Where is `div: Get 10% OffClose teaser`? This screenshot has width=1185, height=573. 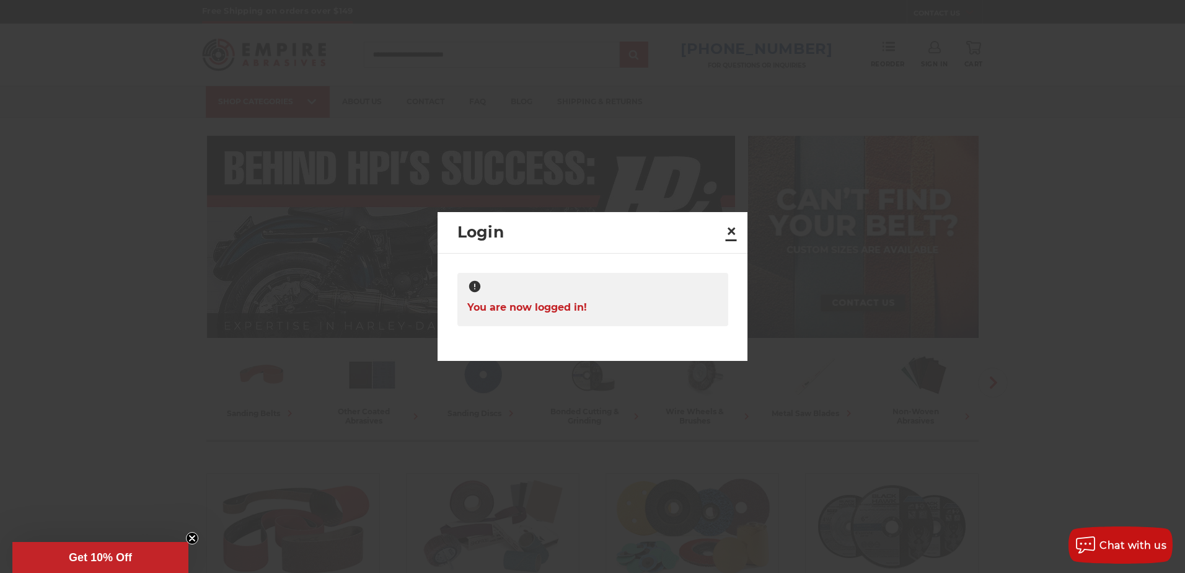 div: Get 10% OffClose teaser is located at coordinates (100, 557).